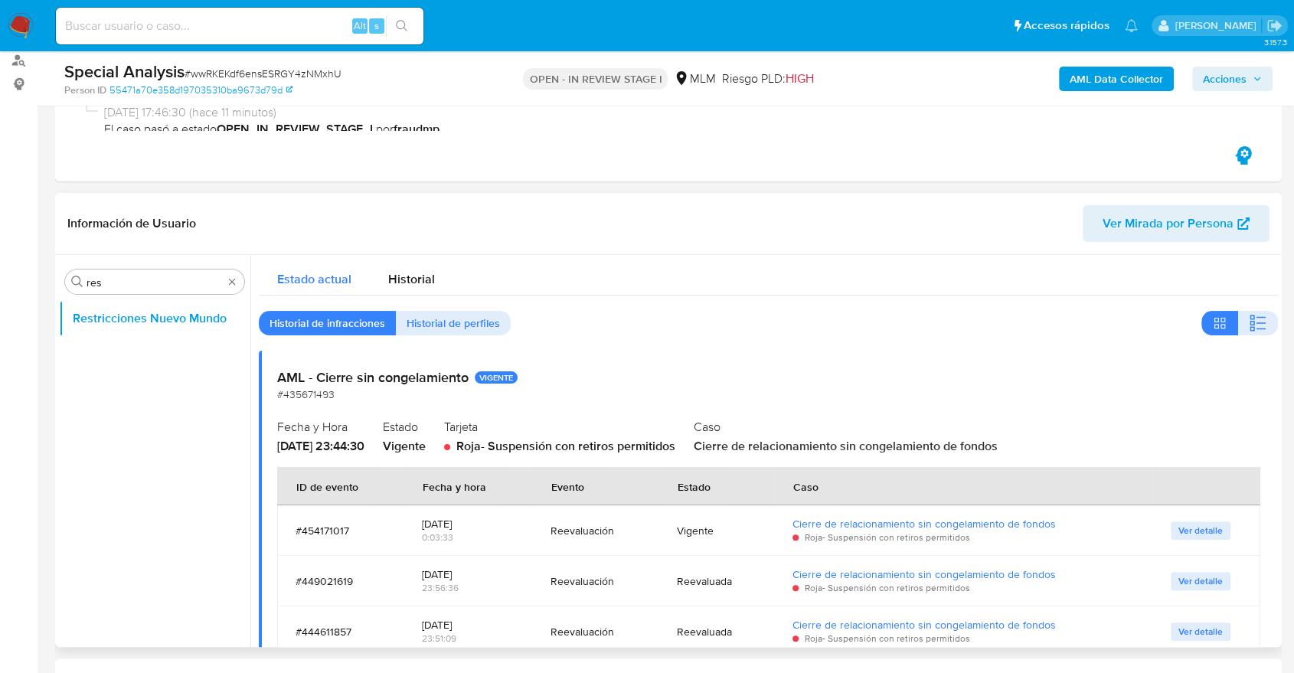 The height and width of the screenshot is (673, 1294). I want to click on b: Person ID, so click(85, 90).